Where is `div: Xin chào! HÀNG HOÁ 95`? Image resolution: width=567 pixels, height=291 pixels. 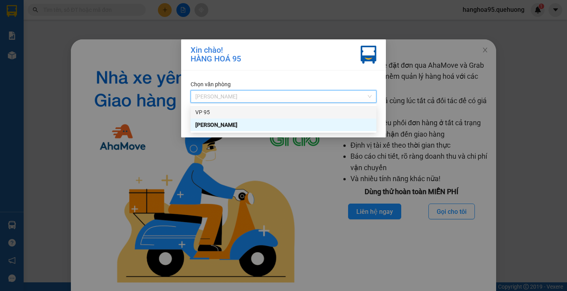 div: Xin chào! HÀNG HOÁ 95 is located at coordinates (216, 55).